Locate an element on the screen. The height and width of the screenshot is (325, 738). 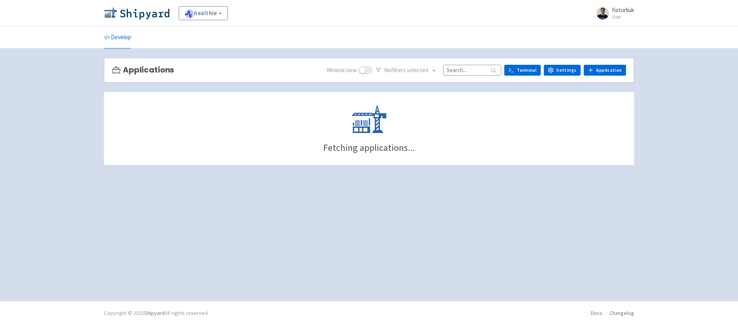
a: Changelog is located at coordinates (622, 313).